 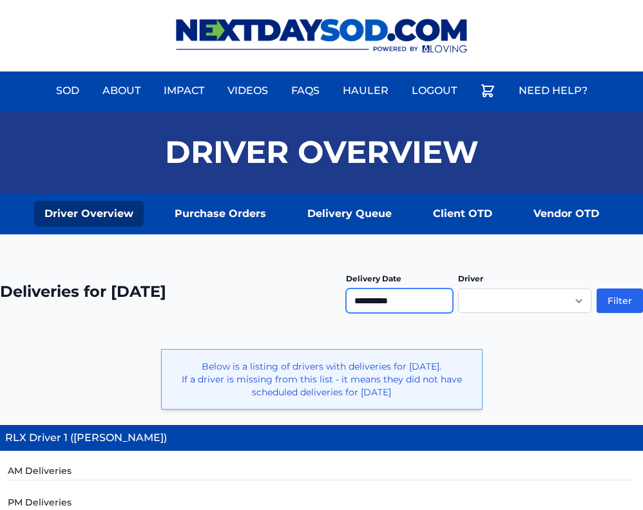 I want to click on h1: Driver Overview, so click(x=321, y=152).